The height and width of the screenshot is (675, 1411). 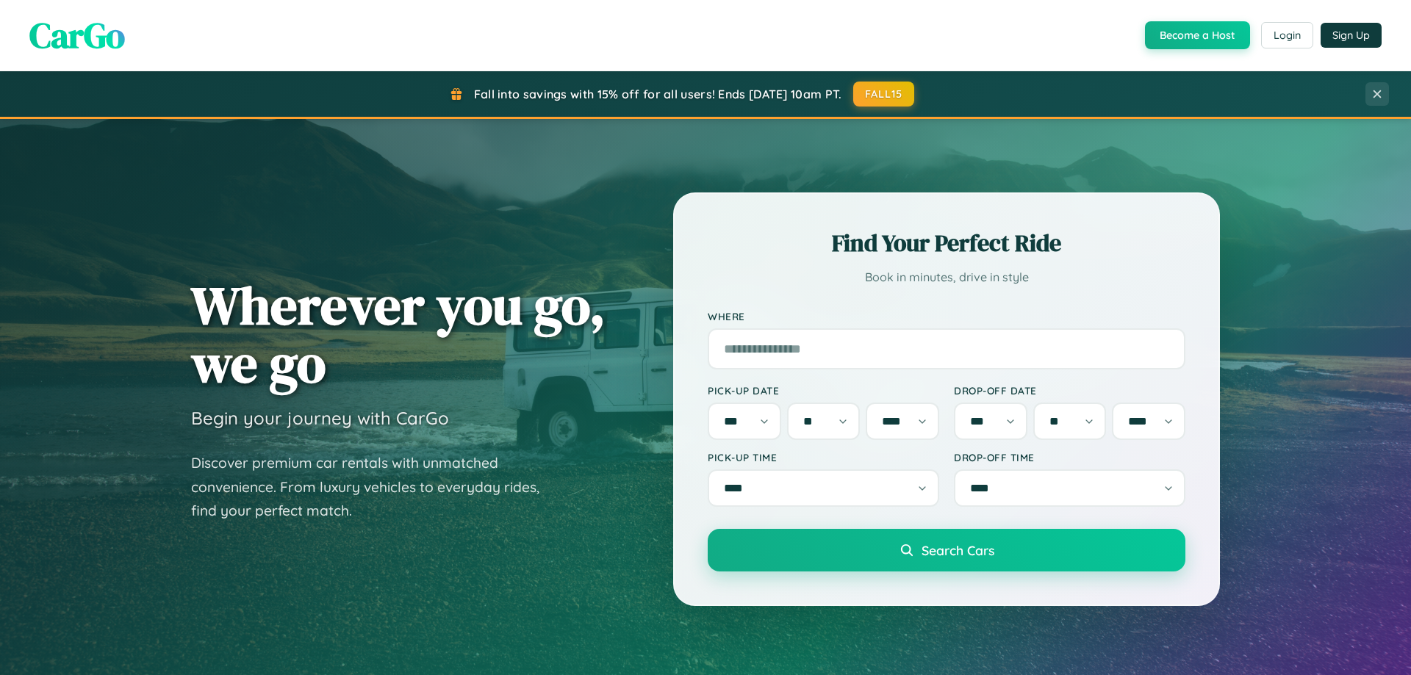 I want to click on h3: Begin your journey with CarGo, so click(x=320, y=418).